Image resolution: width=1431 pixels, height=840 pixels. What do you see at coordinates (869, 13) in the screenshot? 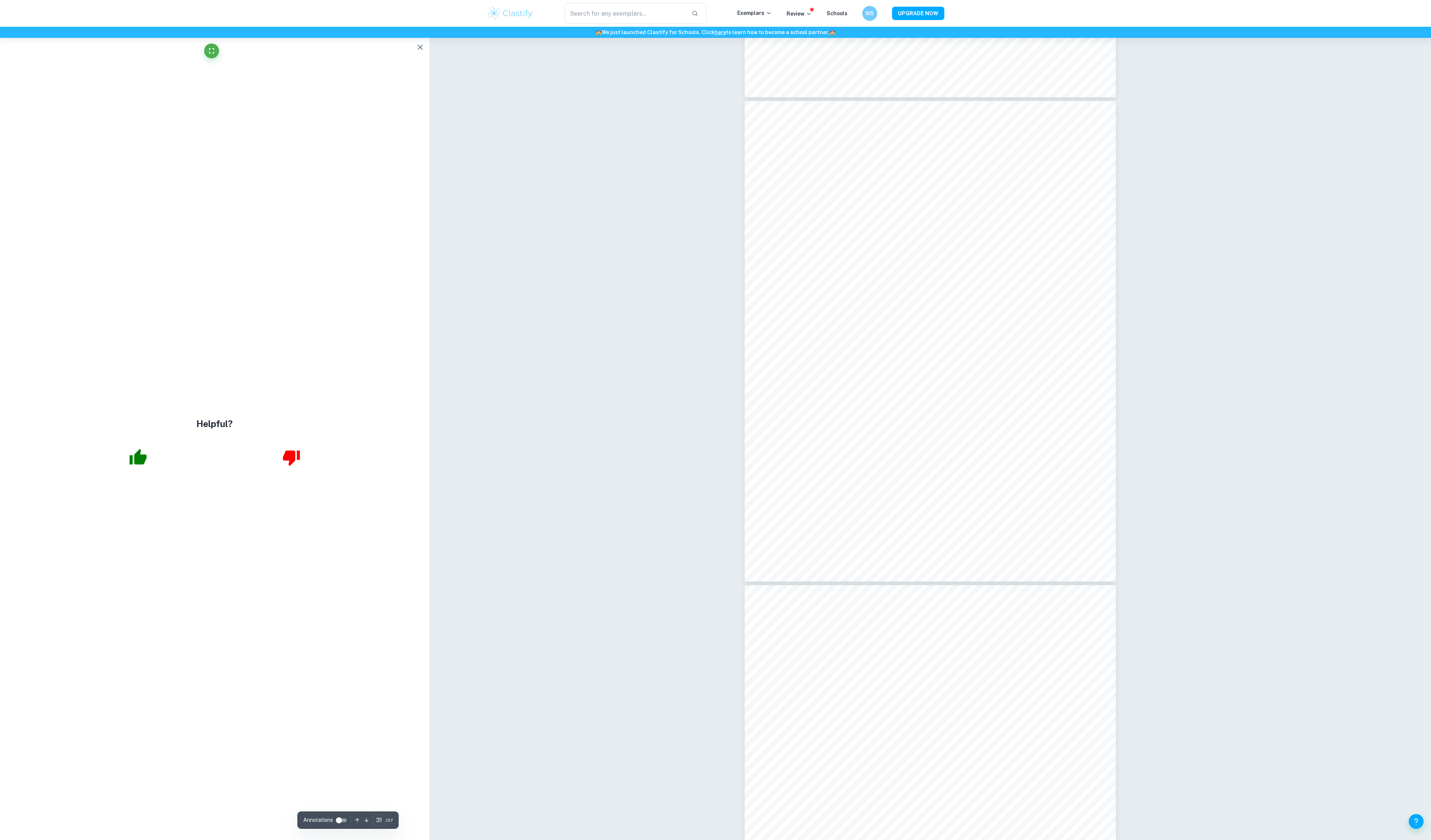
I see `h6: WS` at bounding box center [869, 13].